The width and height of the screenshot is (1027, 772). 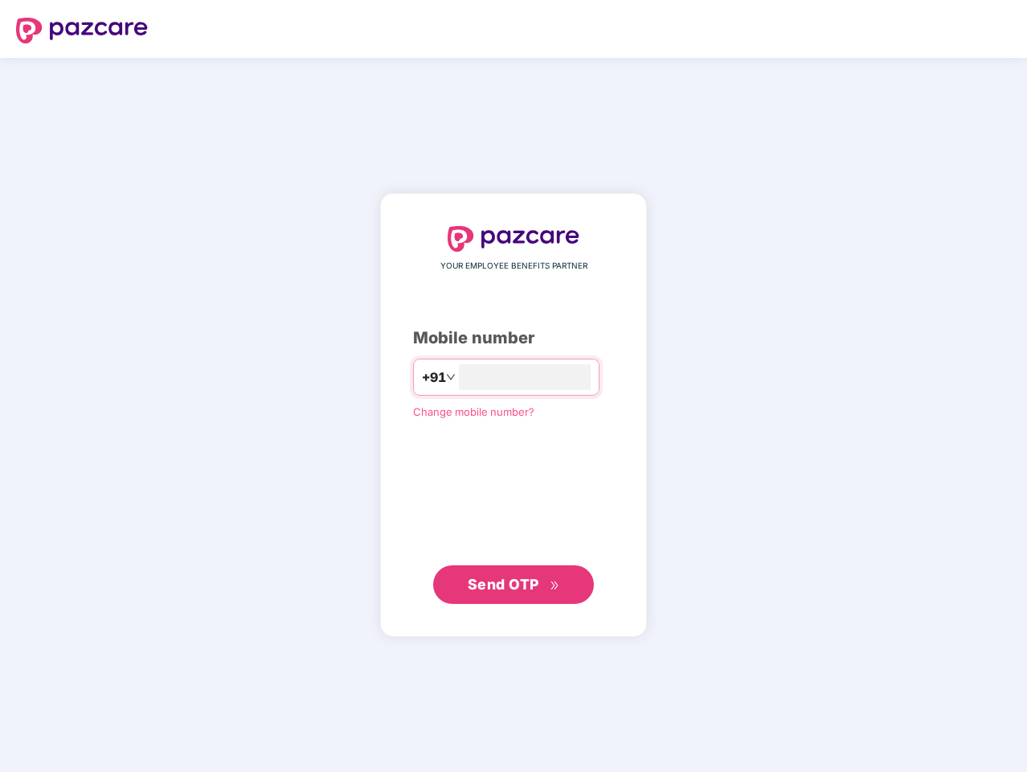 I want to click on span: Send OTP, so click(x=503, y=583).